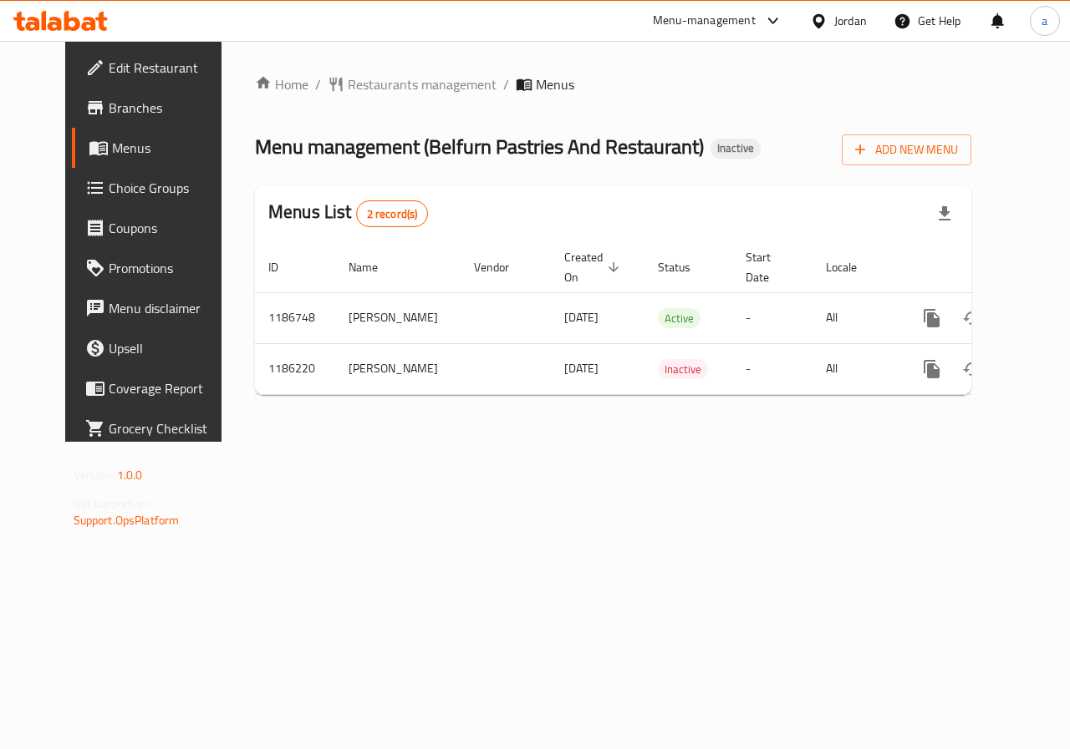  Describe the element at coordinates (422, 84) in the screenshot. I see `span: Restaurants management` at that location.